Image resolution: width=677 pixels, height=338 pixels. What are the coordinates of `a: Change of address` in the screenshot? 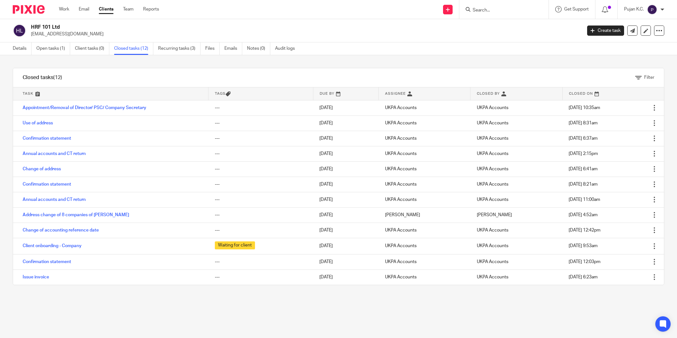 It's located at (42, 169).